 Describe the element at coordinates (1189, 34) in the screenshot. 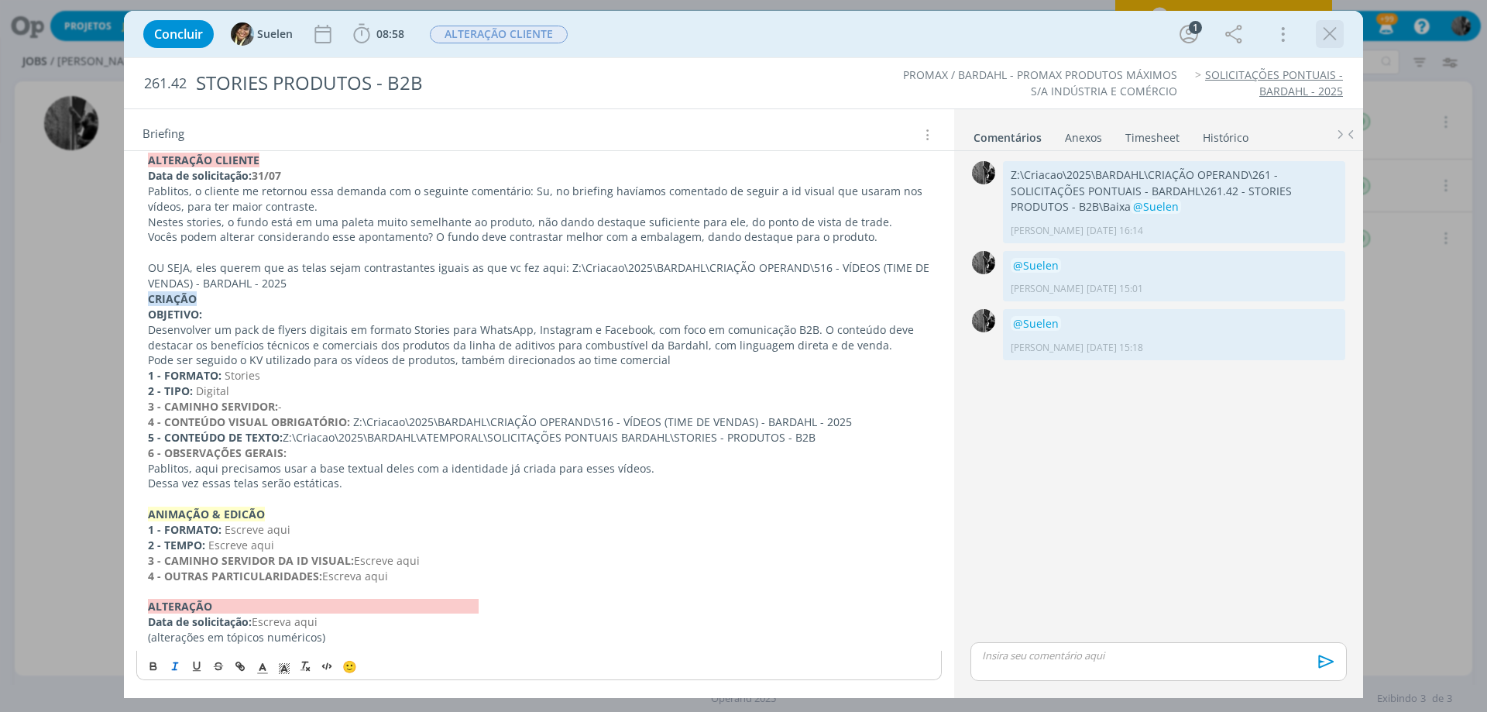

I see `button: 1` at that location.